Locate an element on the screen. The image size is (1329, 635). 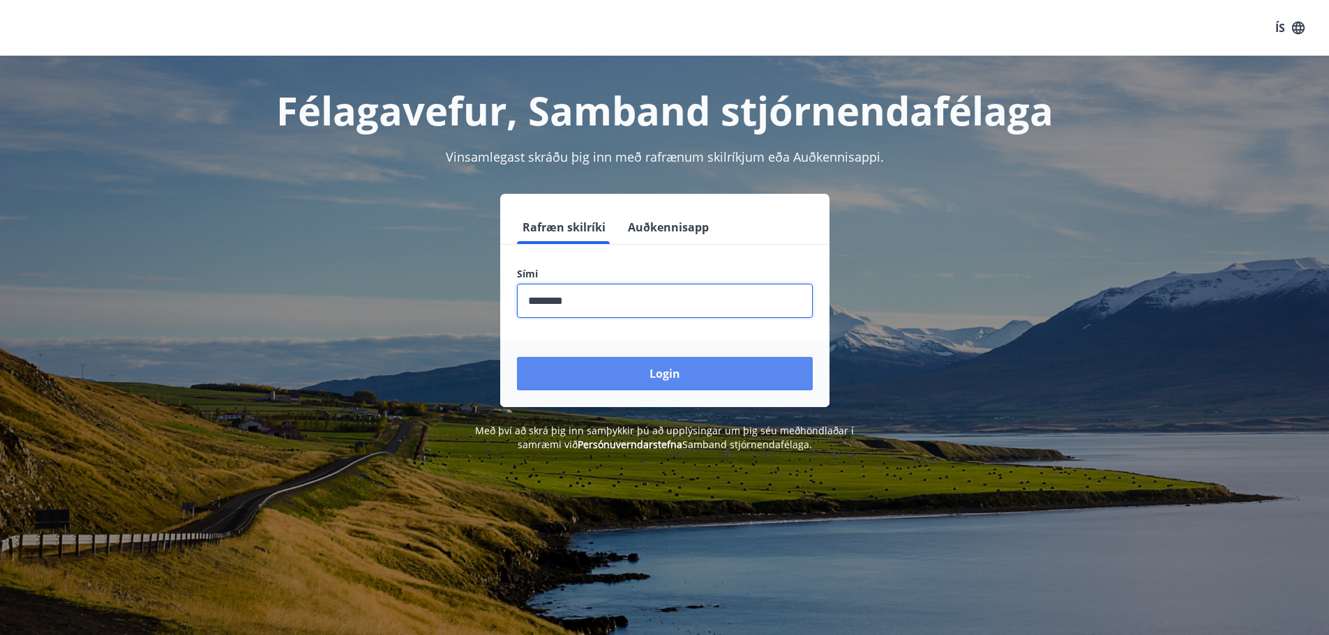
span: Með því að skrá þig inn samþykkir þú að upplýsingar um þig séu meðhöndlaðar í samræmi við Samband... is located at coordinates (664, 437).